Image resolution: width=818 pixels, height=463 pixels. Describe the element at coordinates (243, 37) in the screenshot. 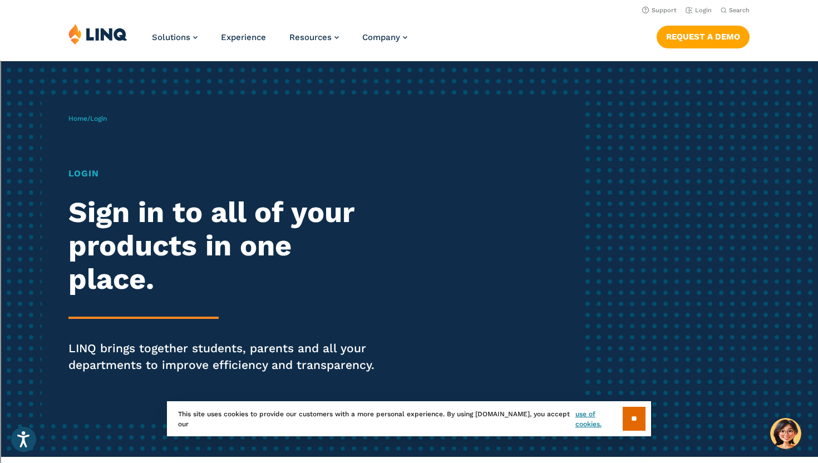

I see `span: Experience` at that location.